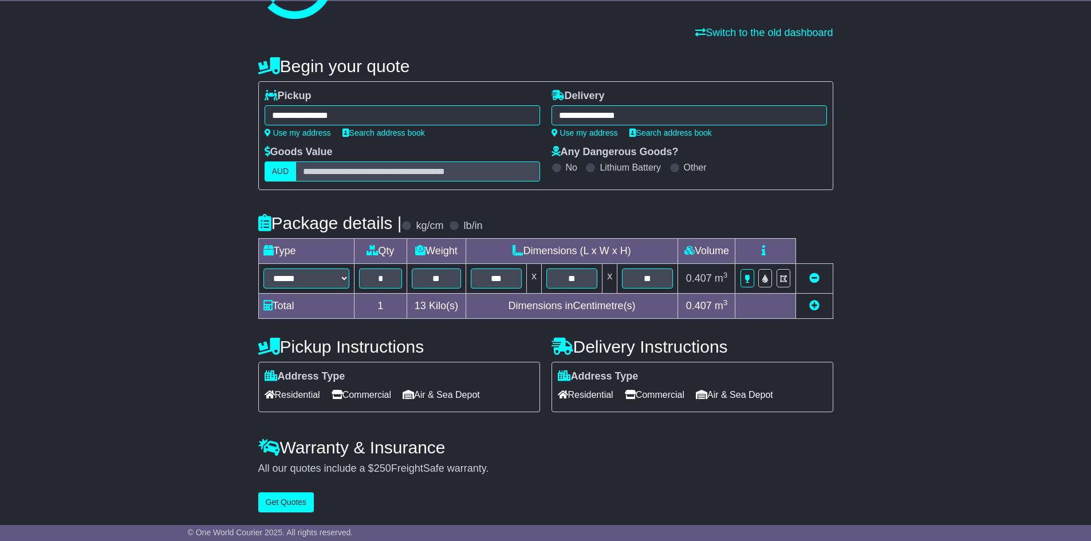  I want to click on td: Dimensions (L x W x H), so click(572, 251).